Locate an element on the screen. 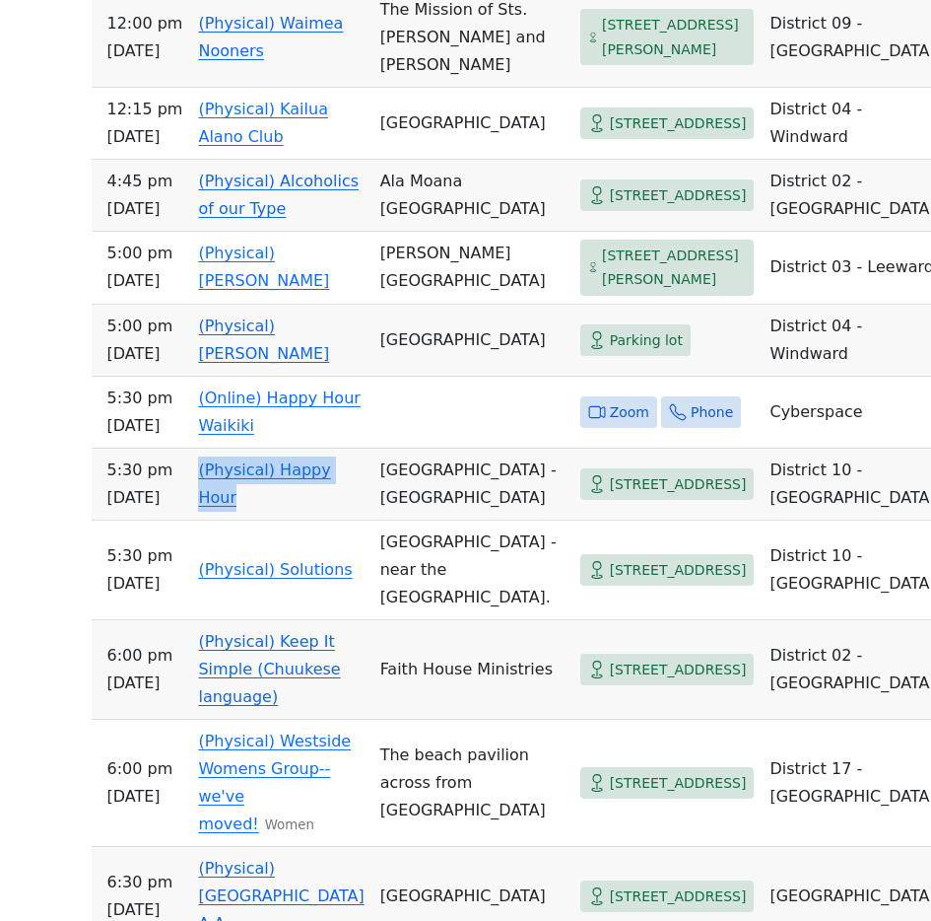  span: 12:00 PM is located at coordinates (145, 24).